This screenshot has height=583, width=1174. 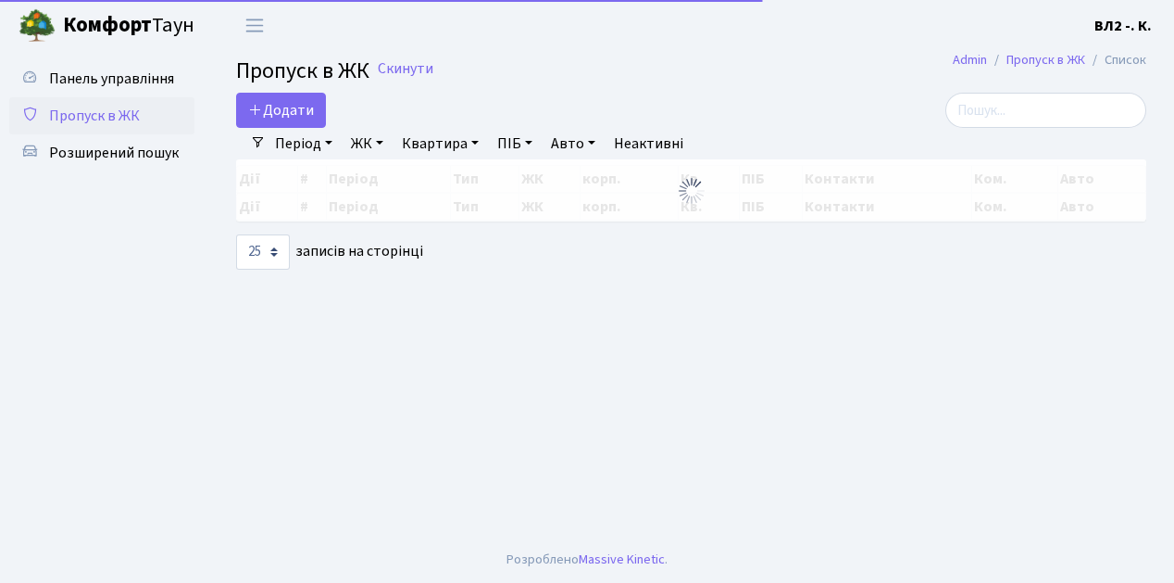 What do you see at coordinates (367, 144) in the screenshot?
I see `a: ЖК` at bounding box center [367, 144].